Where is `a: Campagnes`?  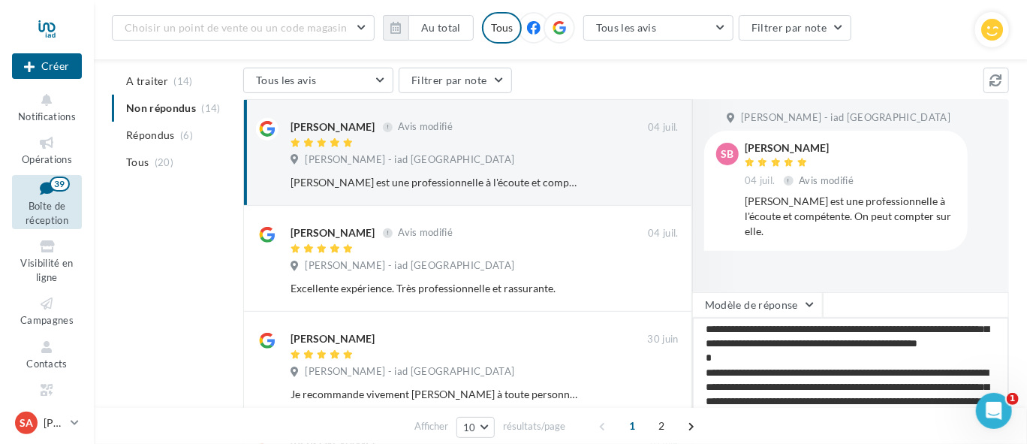
a: Campagnes is located at coordinates (47, 310).